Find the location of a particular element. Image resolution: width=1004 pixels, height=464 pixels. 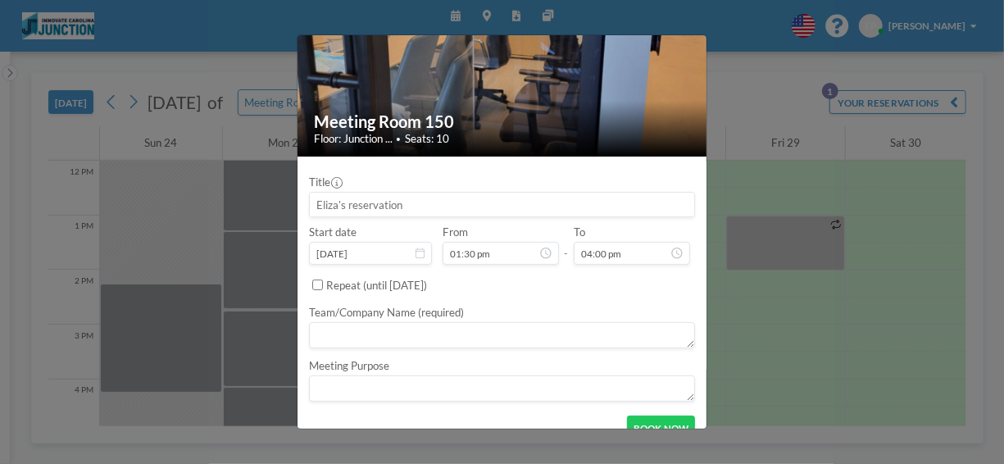

label: Team/Company Name (required) is located at coordinates (386, 312).